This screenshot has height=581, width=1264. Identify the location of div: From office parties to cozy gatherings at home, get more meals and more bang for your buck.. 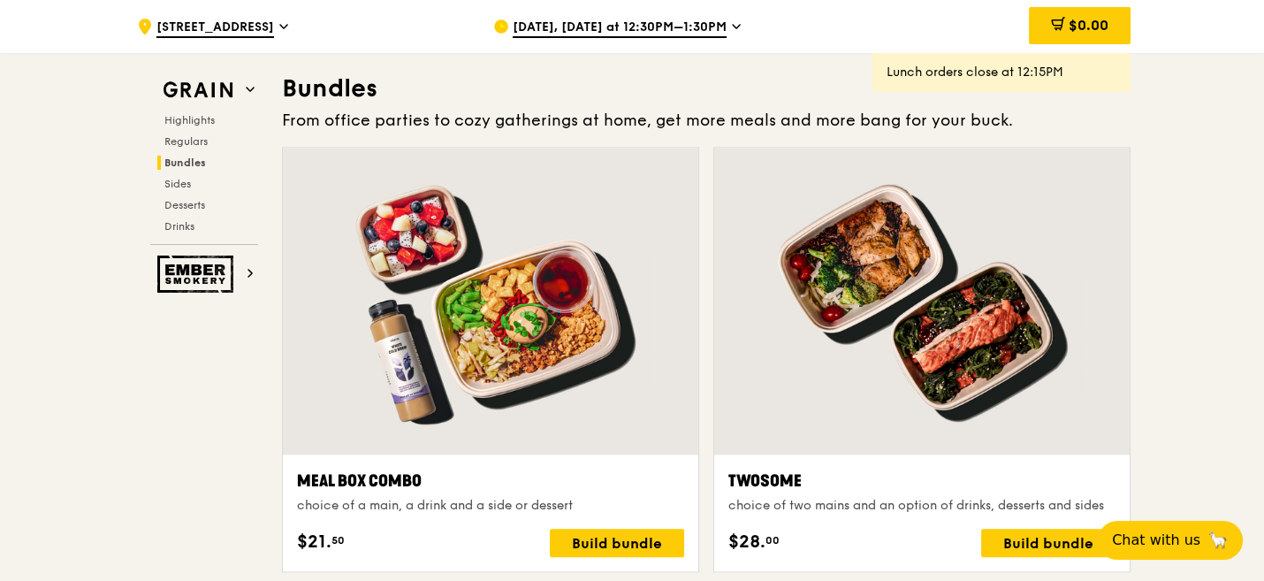
(706, 120).